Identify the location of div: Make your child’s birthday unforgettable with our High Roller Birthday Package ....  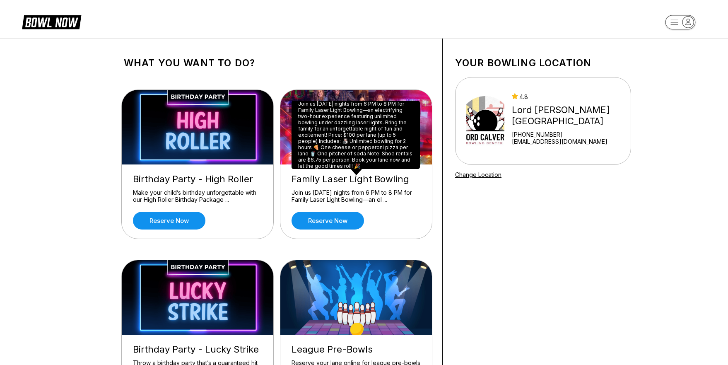
(198, 196).